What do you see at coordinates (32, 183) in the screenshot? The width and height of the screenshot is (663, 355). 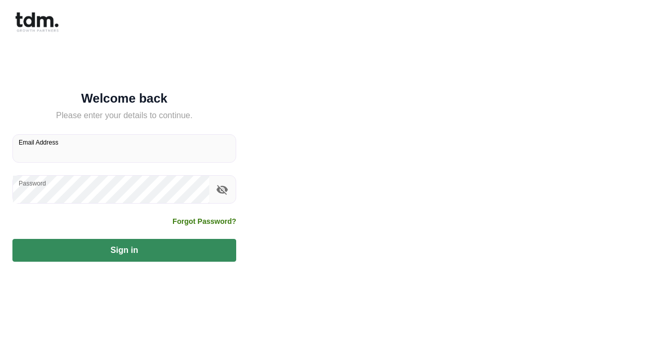 I see `label: Password` at bounding box center [32, 183].